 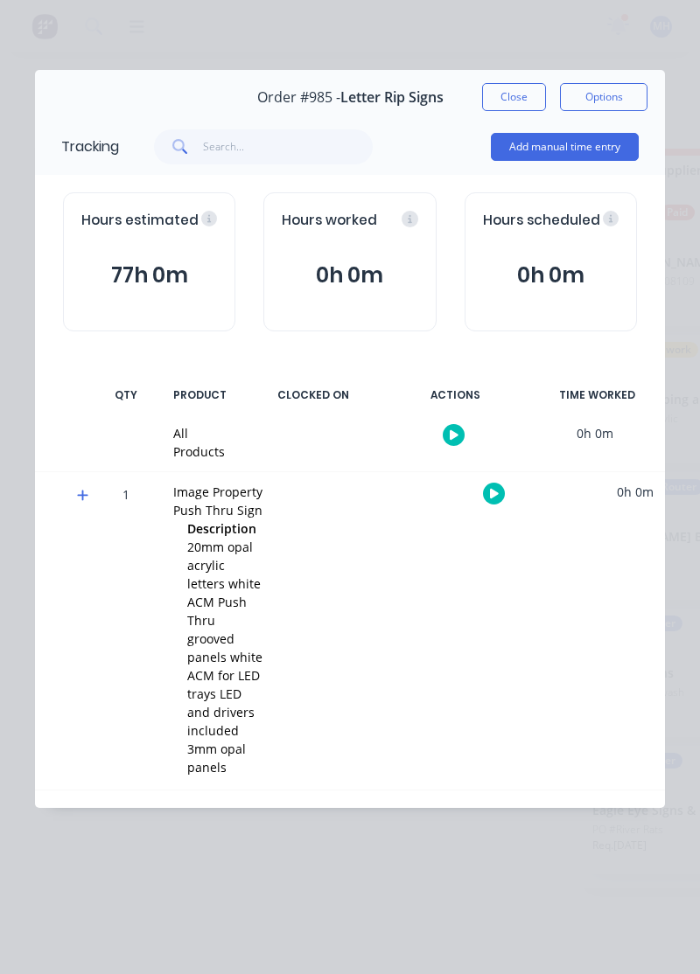 What do you see at coordinates (288, 147) in the screenshot?
I see `input: Search...` at bounding box center [288, 147].